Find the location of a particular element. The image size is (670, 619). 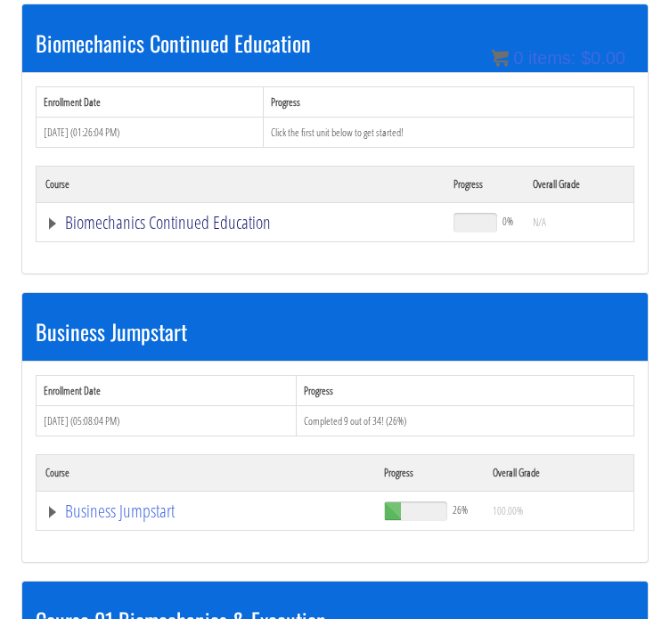

img: icon11.png is located at coordinates (500, 58).